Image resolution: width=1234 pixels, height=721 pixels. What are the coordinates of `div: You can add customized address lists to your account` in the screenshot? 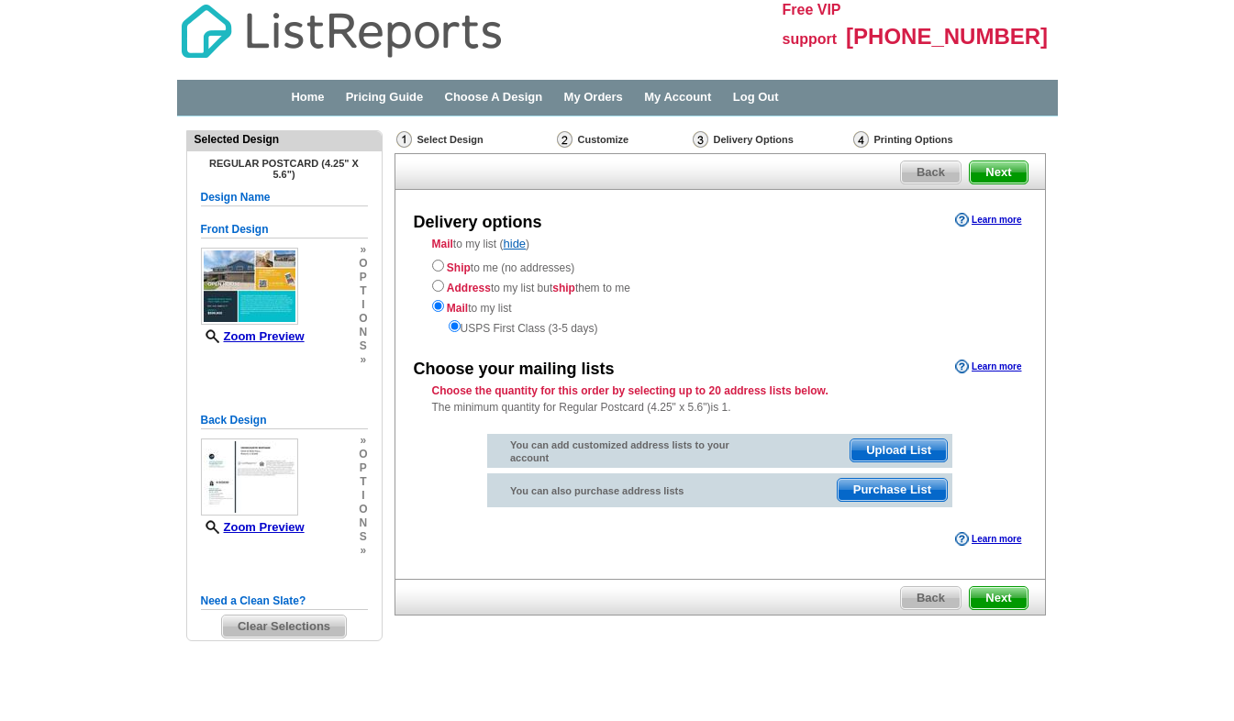 It's located at (619, 451).